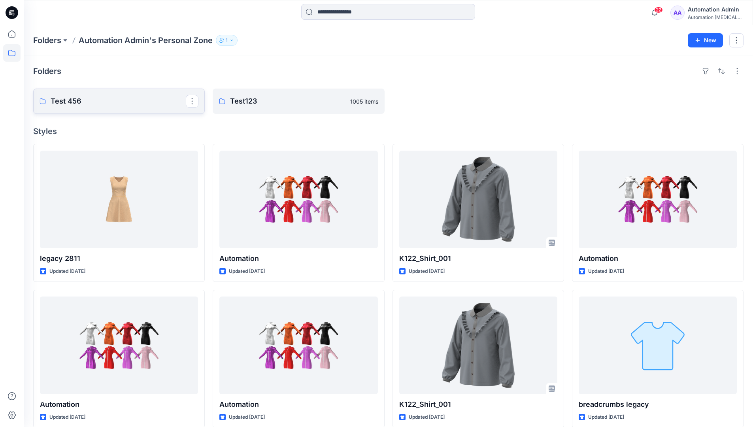 The image size is (753, 427). I want to click on div: AA, so click(677, 13).